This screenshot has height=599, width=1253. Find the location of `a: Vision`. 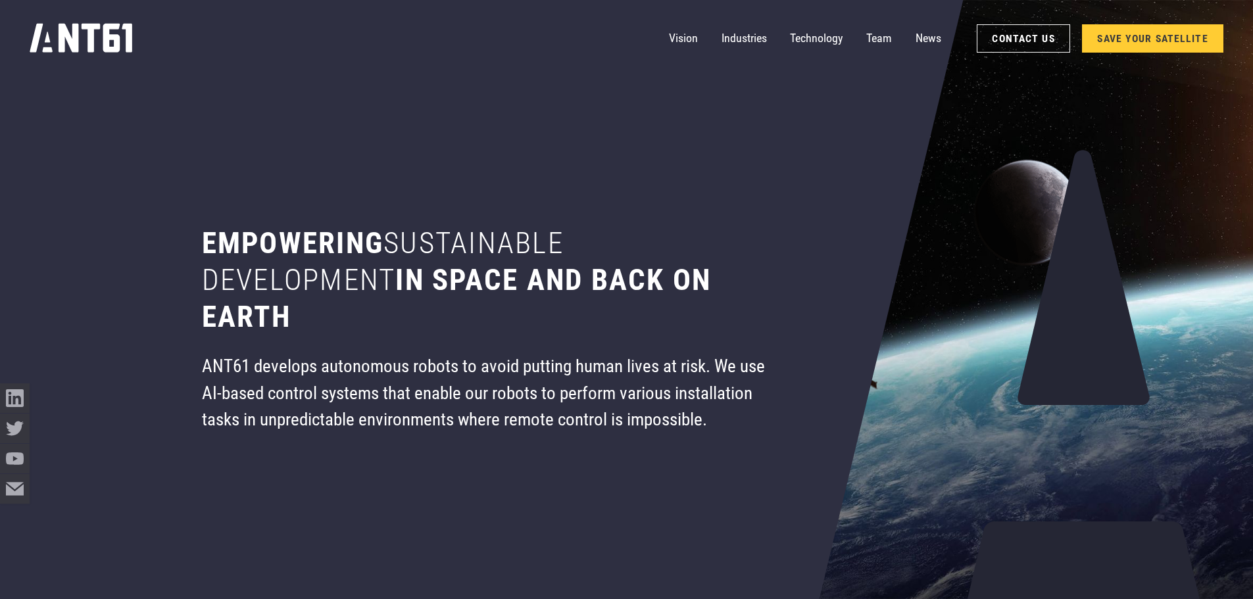

a: Vision is located at coordinates (684, 38).